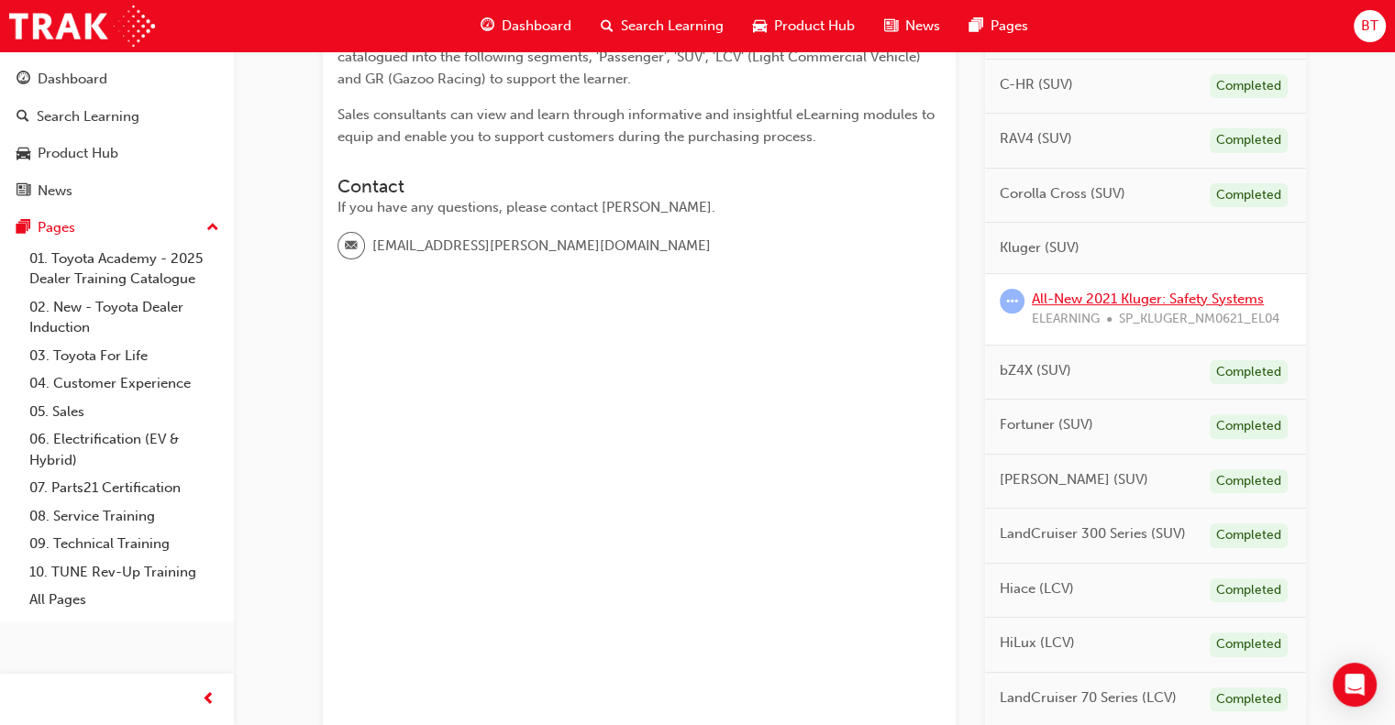 The image size is (1395, 725). Describe the element at coordinates (803, 26) in the screenshot. I see `a: car-iconProduct Hub` at that location.